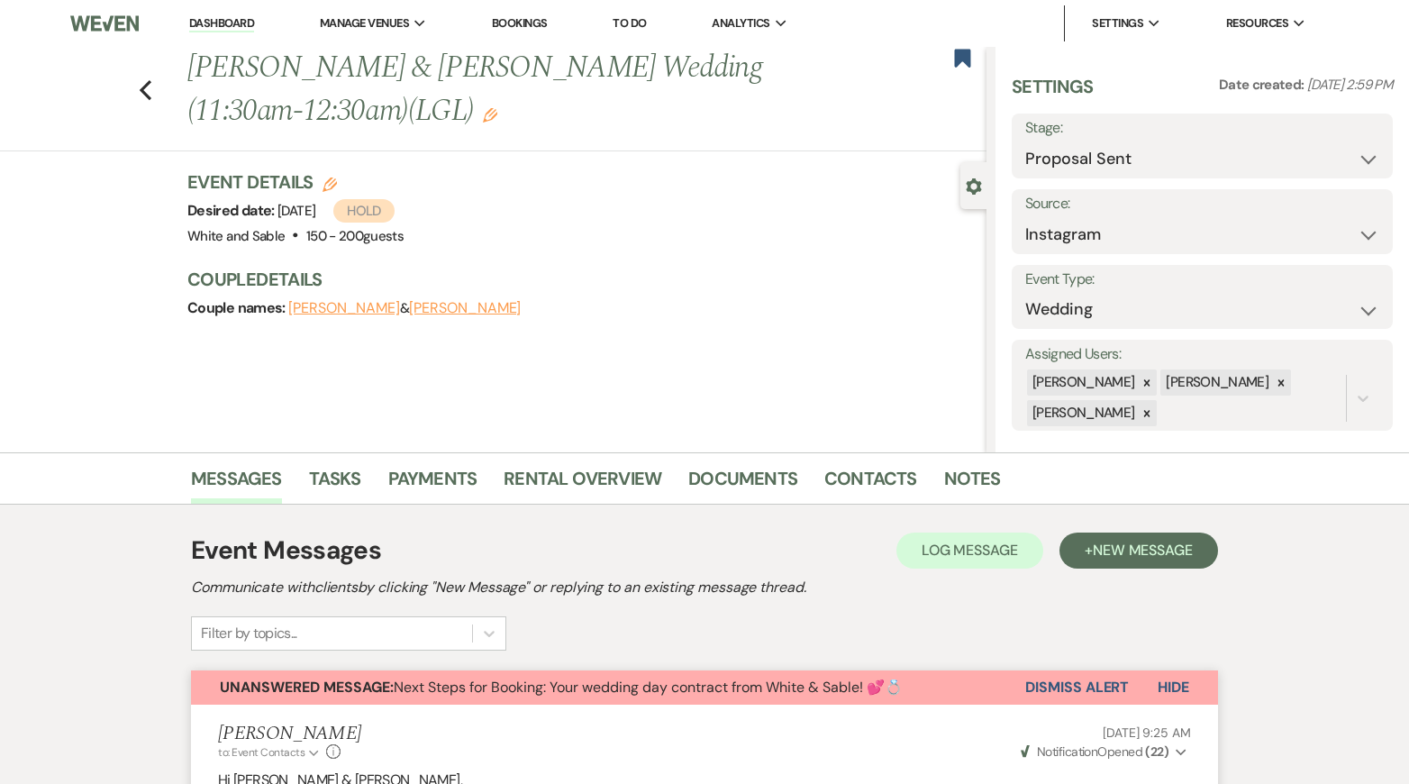  Describe the element at coordinates (1139, 551) in the screenshot. I see `button: +New Message` at that location.